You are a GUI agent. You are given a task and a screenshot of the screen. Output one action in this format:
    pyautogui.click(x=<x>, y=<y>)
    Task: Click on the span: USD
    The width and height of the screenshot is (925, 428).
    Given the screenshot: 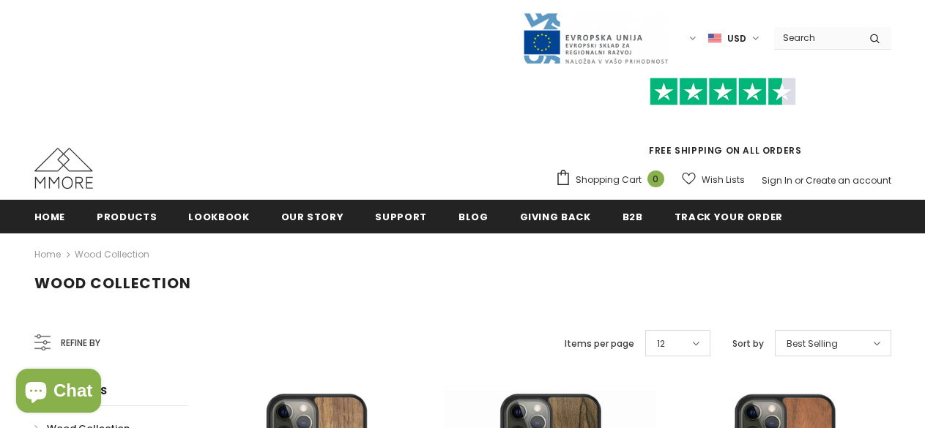 What is the action you would take?
    pyautogui.click(x=737, y=39)
    